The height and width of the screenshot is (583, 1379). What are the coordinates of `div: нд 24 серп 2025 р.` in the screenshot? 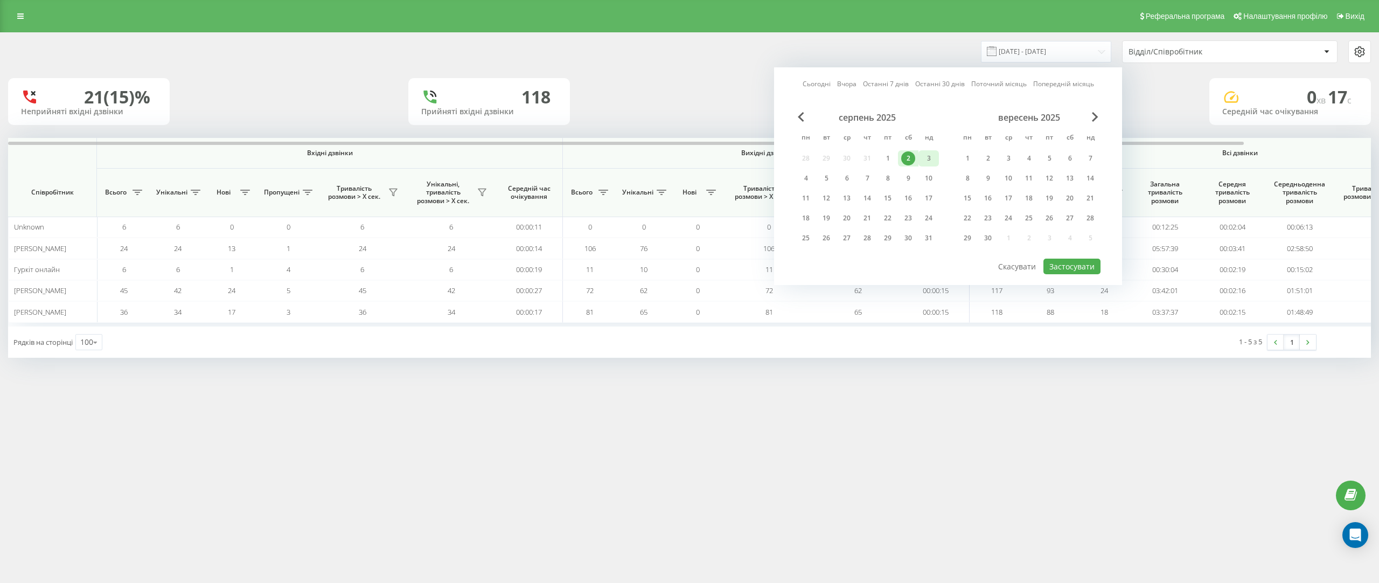 It's located at (929, 218).